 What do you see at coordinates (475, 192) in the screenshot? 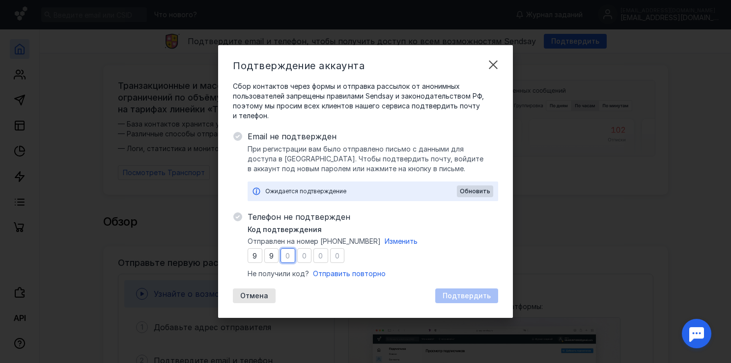
I see `button: Обновить` at bounding box center [475, 192].